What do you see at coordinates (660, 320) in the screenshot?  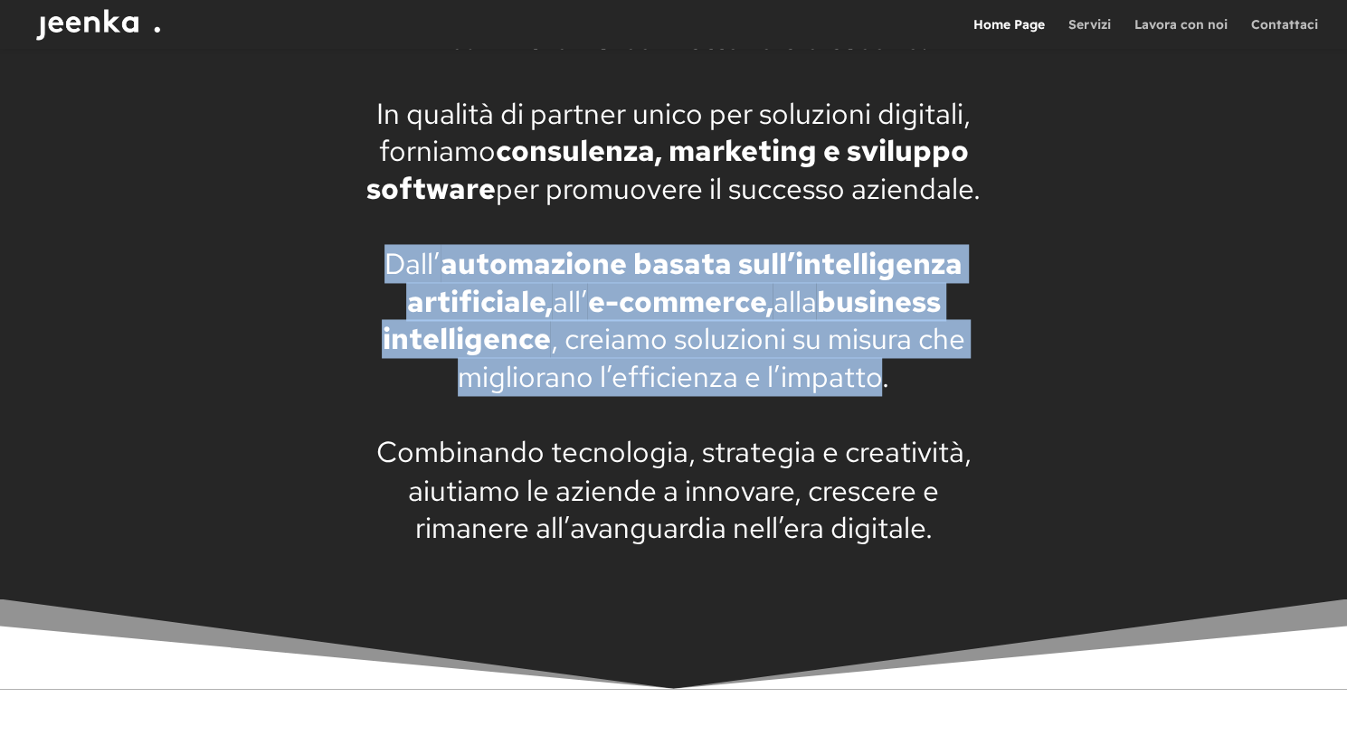 I see `strong: business intelligence` at bounding box center [660, 320].